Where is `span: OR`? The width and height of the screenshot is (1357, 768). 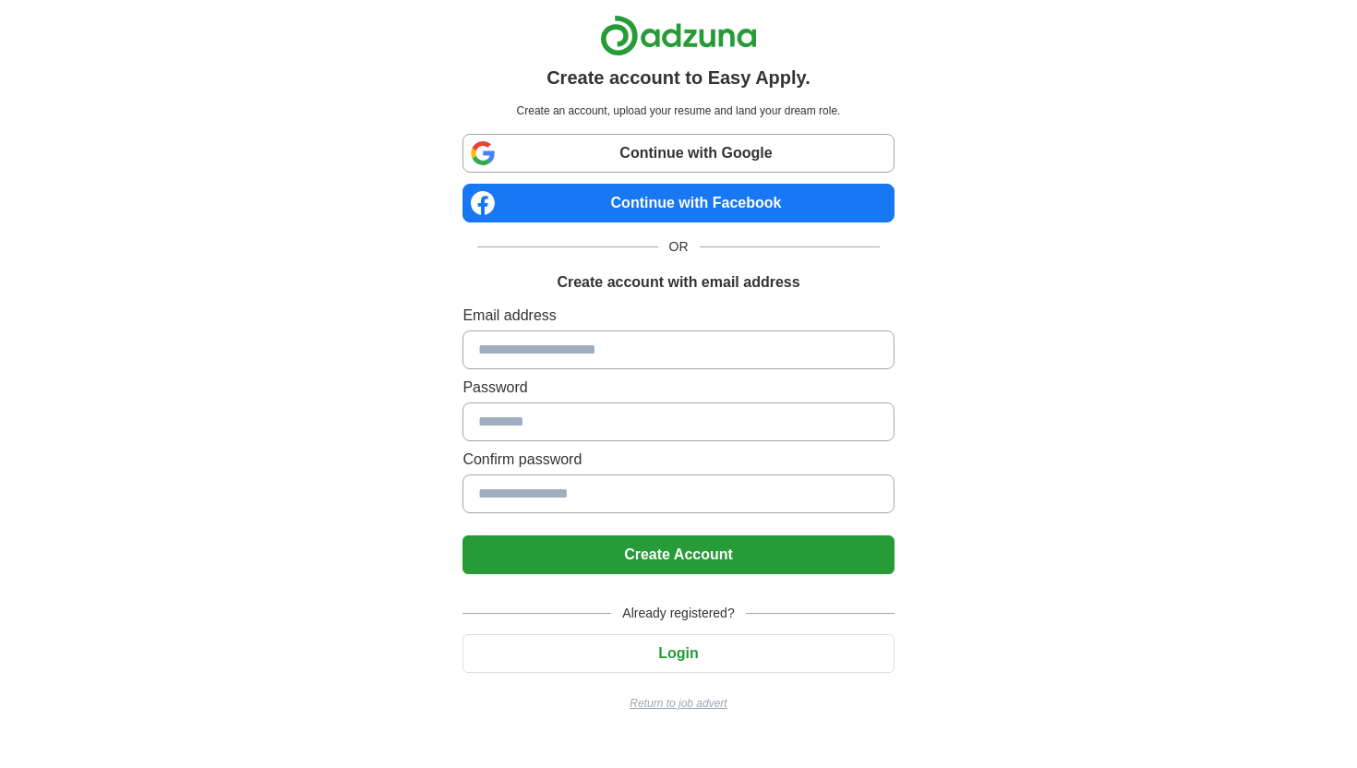 span: OR is located at coordinates (679, 247).